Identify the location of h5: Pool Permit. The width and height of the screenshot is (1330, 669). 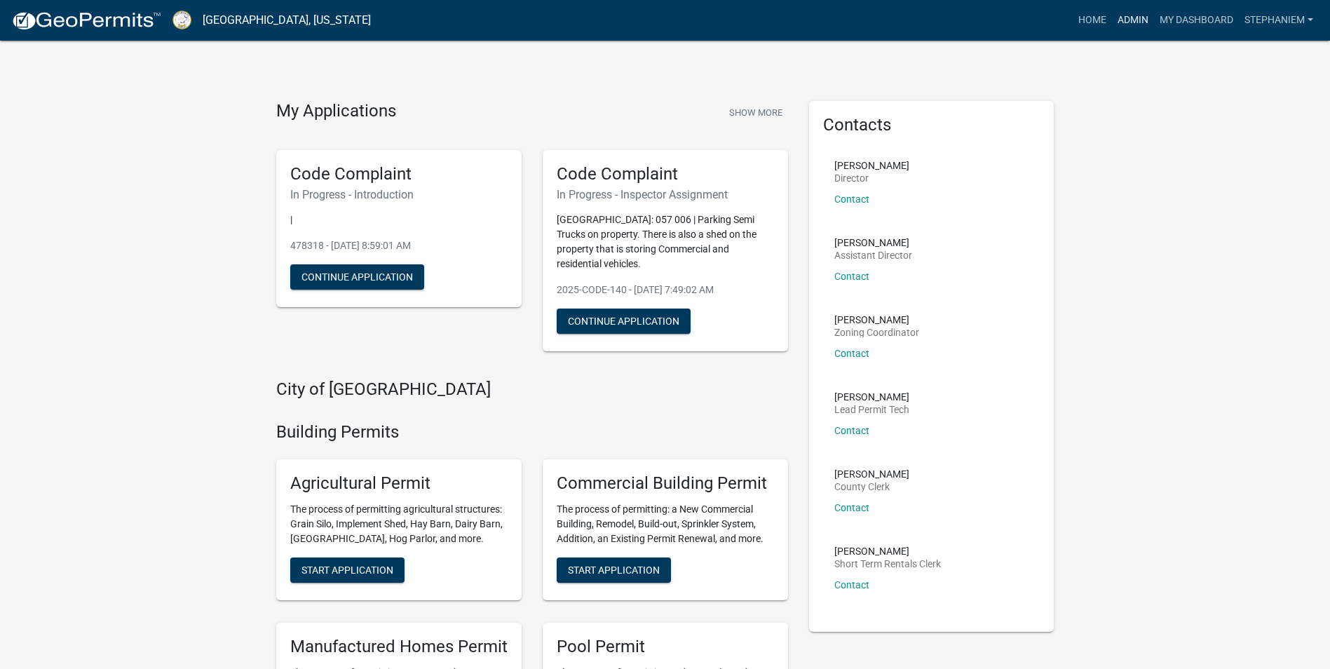
(666, 647).